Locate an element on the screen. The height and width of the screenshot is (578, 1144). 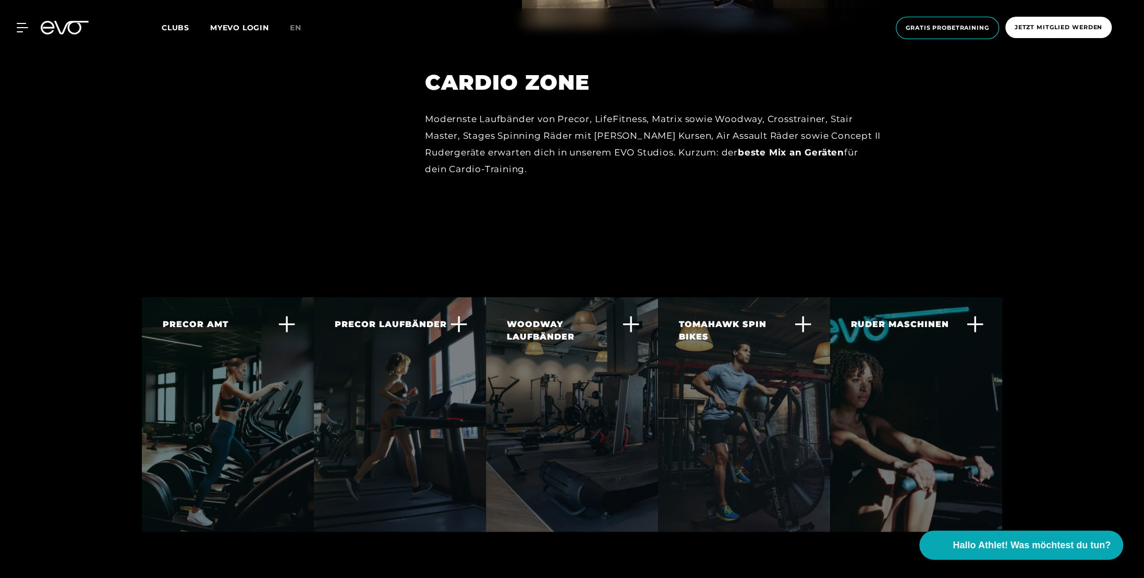
div: WOODWAY LAUFBÄNDER is located at coordinates (565, 331).